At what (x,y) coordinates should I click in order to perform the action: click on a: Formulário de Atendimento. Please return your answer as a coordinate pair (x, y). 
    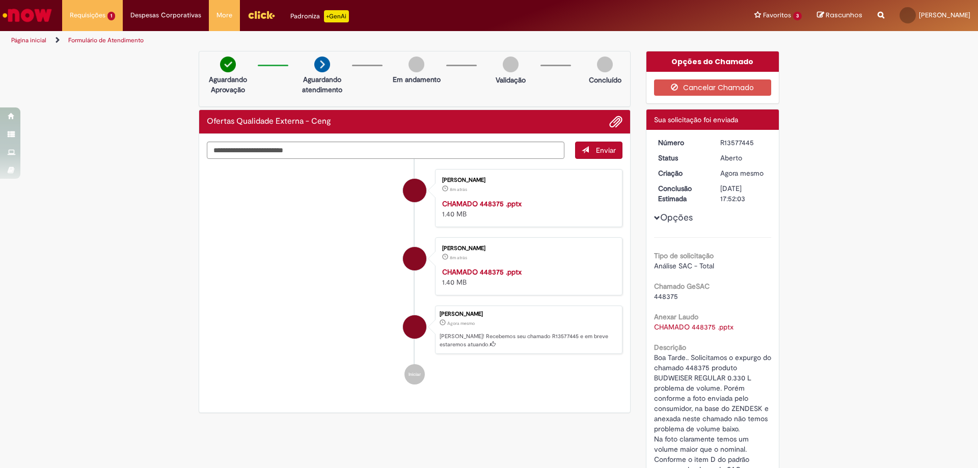
    Looking at the image, I should click on (106, 40).